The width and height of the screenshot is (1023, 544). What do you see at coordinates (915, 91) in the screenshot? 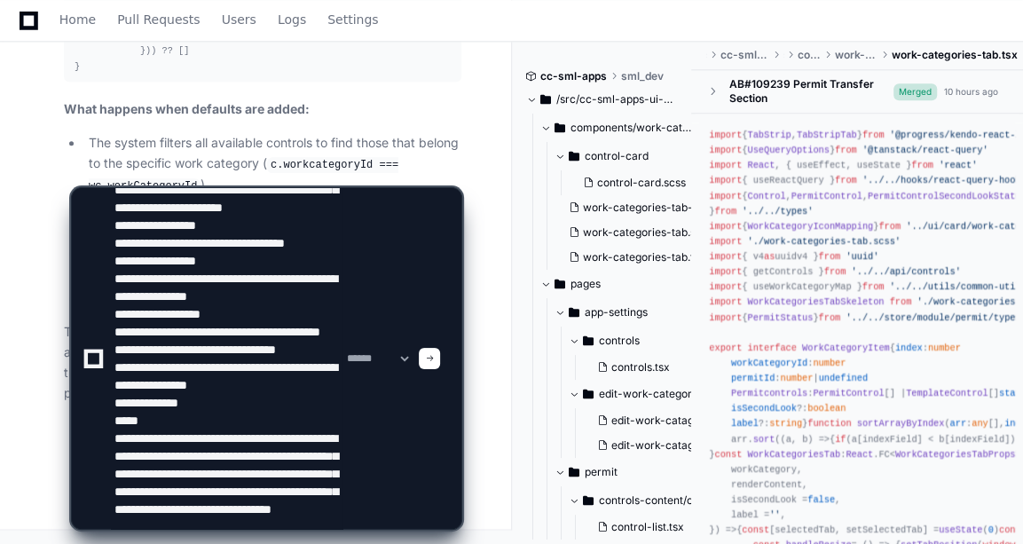
I see `span: Merged` at bounding box center [915, 91].